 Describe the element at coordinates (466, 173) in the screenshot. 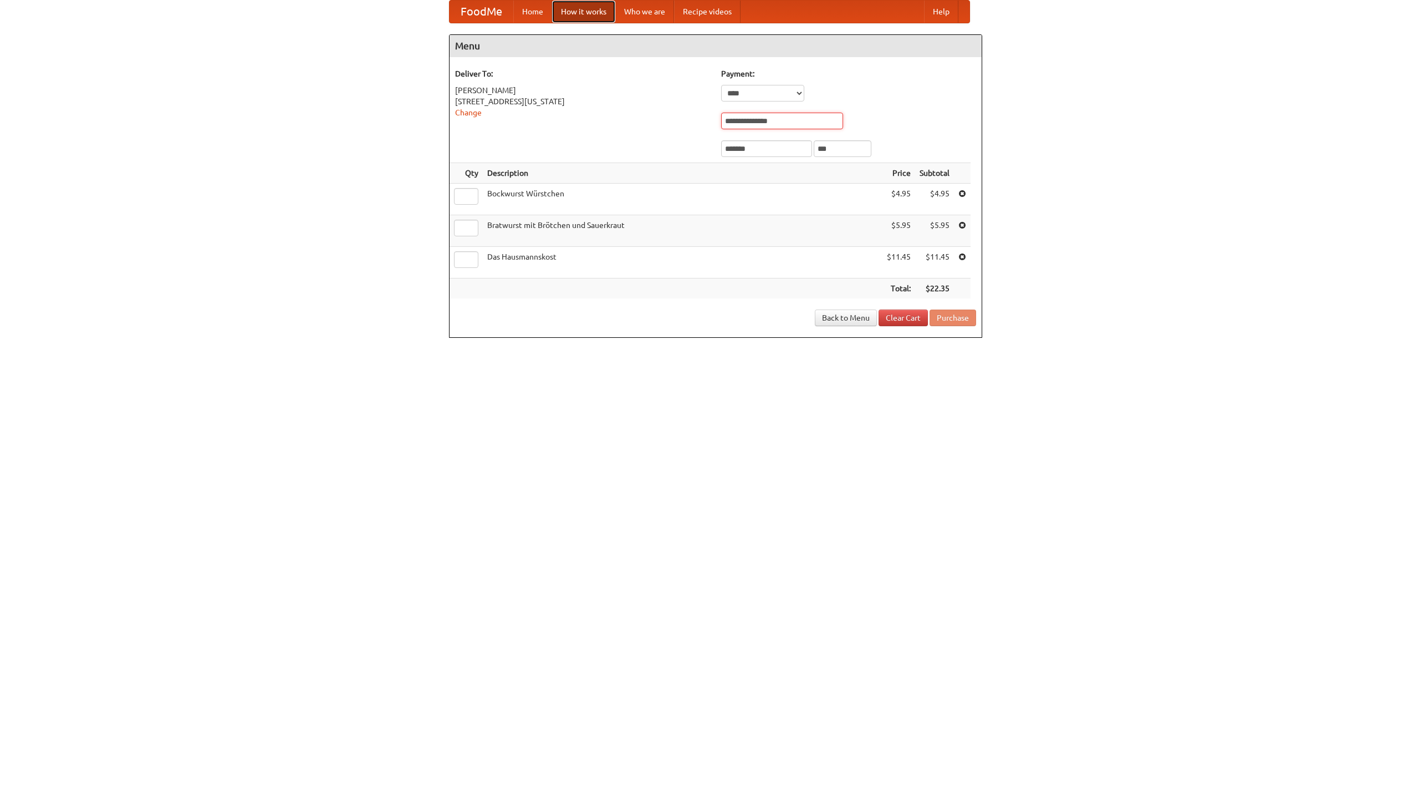

I see `th: Qty` at that location.